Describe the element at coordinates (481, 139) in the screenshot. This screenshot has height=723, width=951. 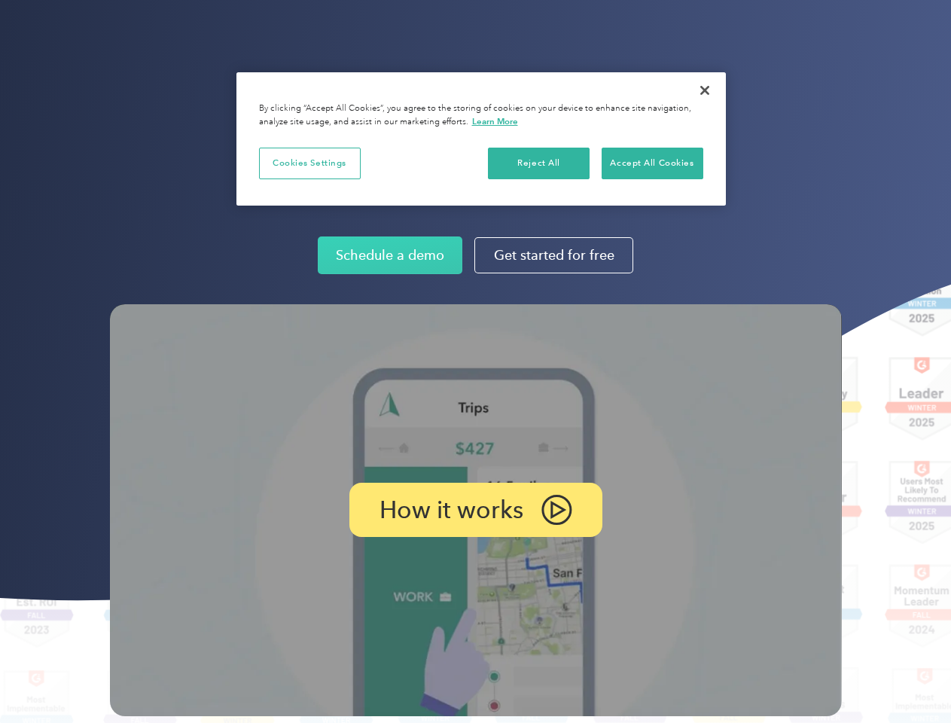
I see `div: Privacy` at that location.